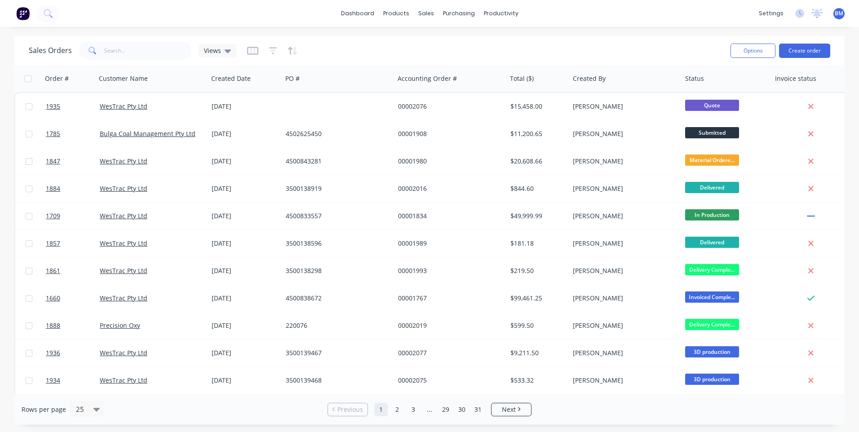  What do you see at coordinates (73, 216) in the screenshot?
I see `a: 1709` at bounding box center [73, 216].